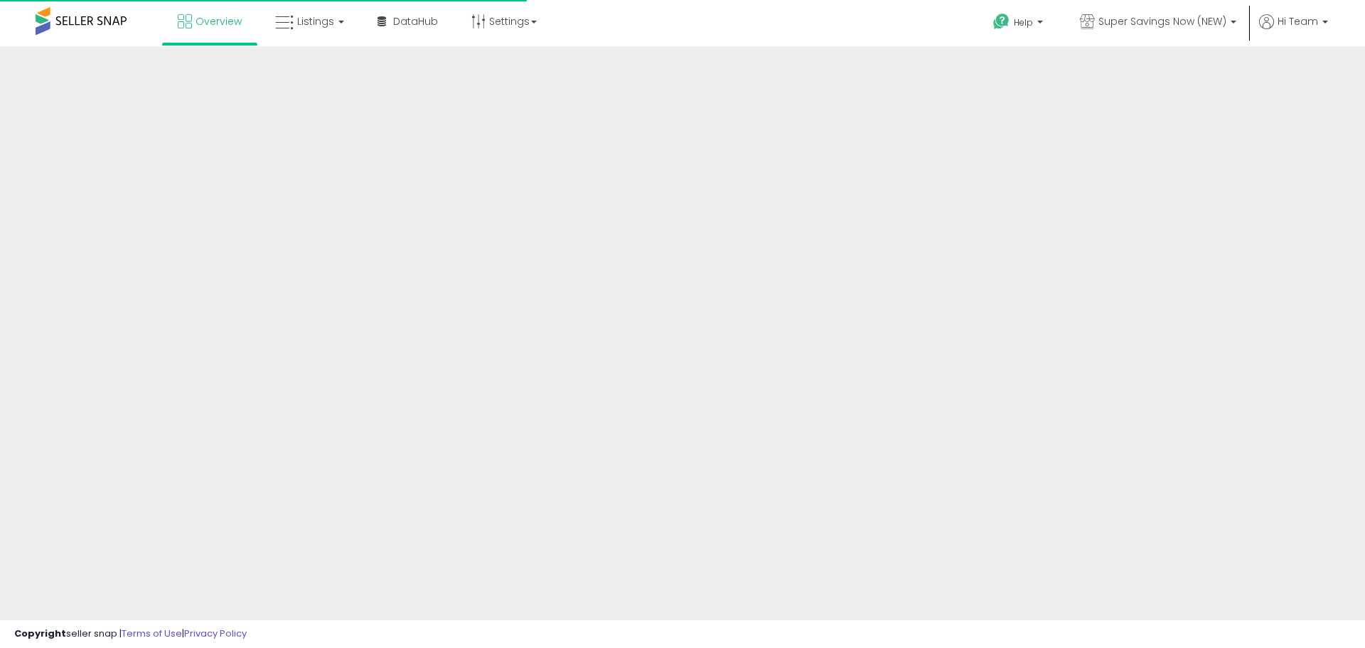 The image size is (1365, 648). I want to click on span: Super Savings Now (NEW), so click(1163, 21).